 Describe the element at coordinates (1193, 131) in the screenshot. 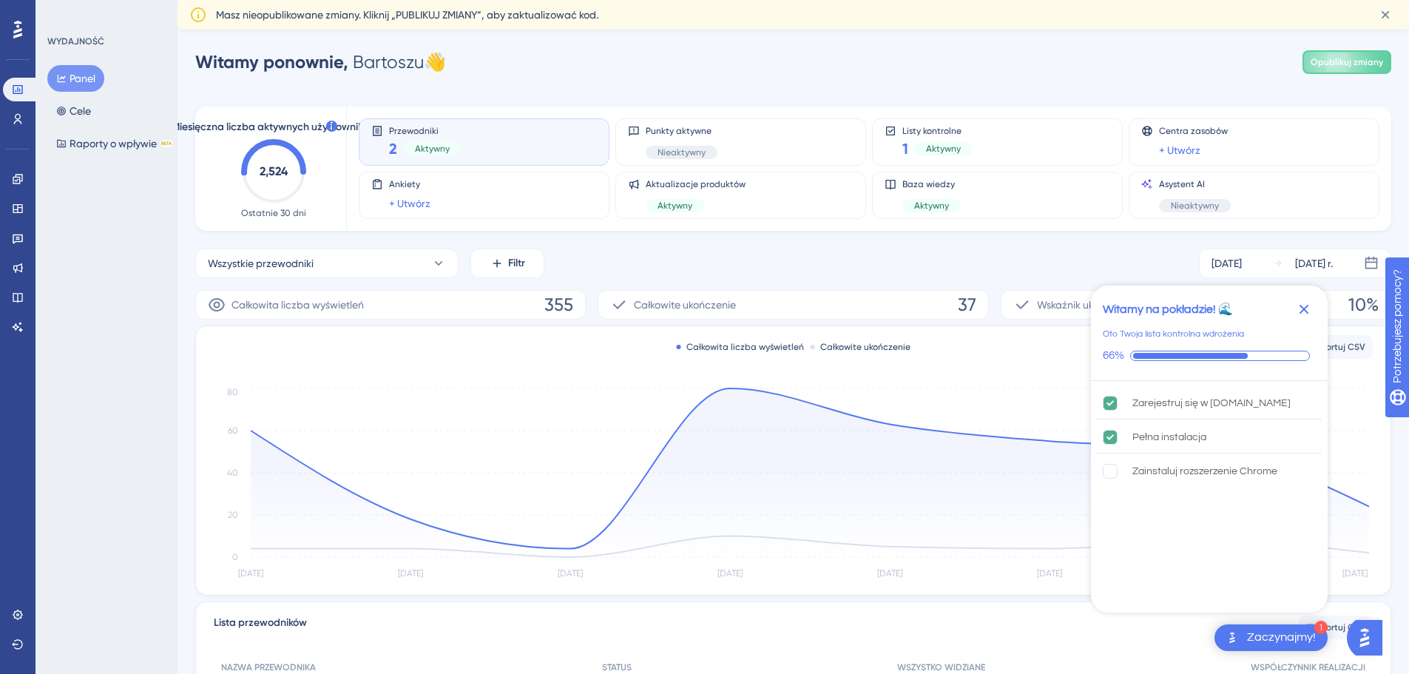

I see `font: Centra zasobów` at that location.